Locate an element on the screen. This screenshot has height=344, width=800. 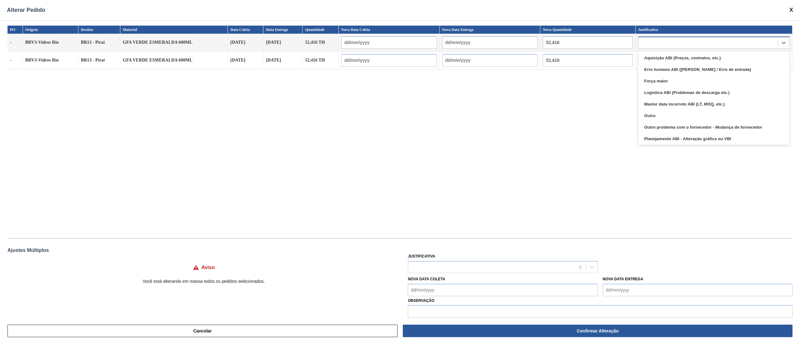
label: Nova Data Entrega is located at coordinates (623, 279).